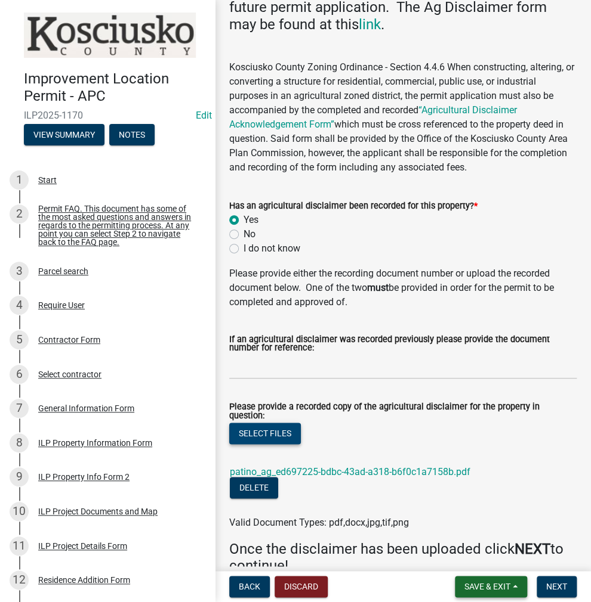 The width and height of the screenshot is (591, 602). I want to click on label: I do not know, so click(271, 249).